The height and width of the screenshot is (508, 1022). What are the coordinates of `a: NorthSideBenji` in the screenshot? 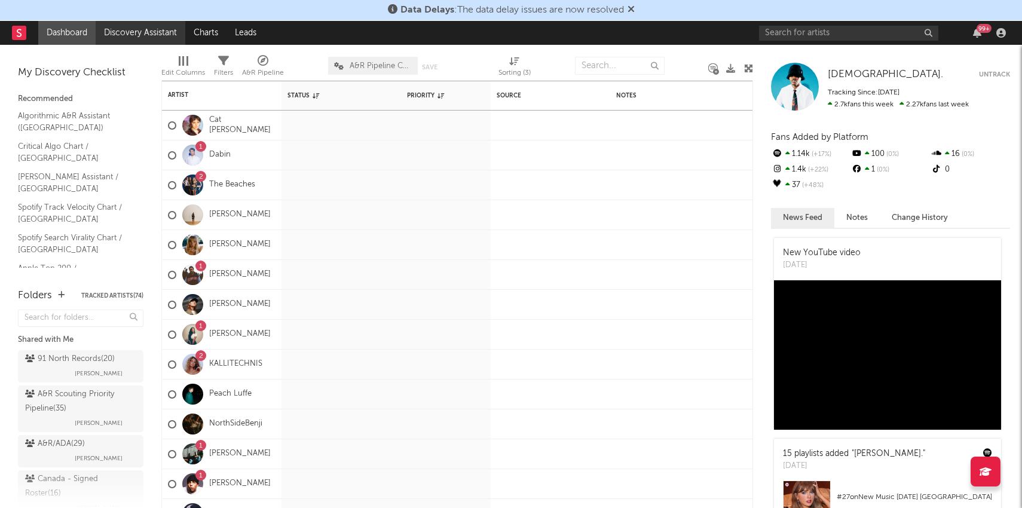 It's located at (236, 424).